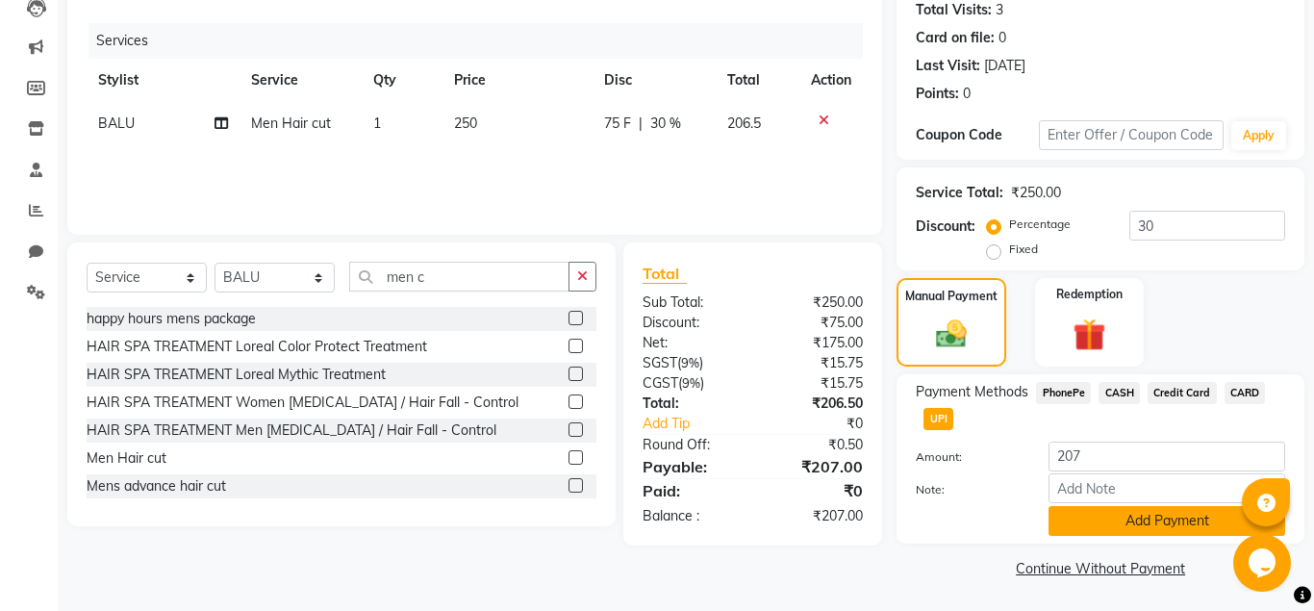 The image size is (1314, 611). Describe the element at coordinates (618, 123) in the screenshot. I see `span: 75 F` at that location.